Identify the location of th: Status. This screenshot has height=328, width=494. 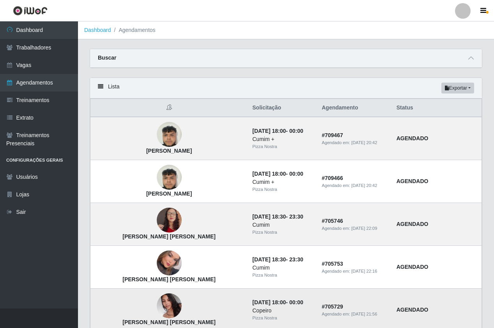
(437, 108).